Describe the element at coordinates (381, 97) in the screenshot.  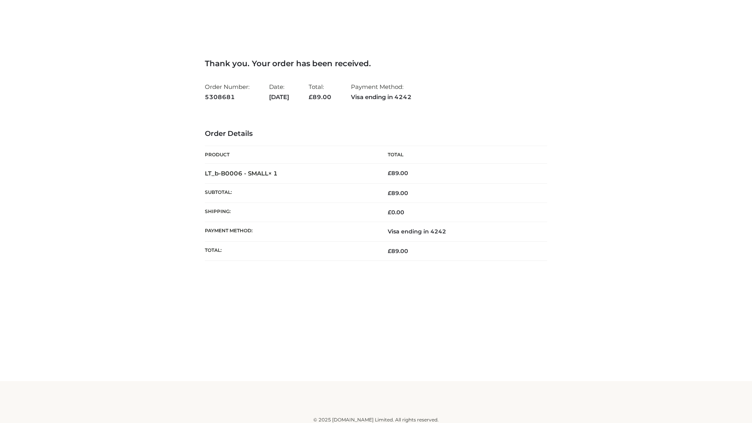
I see `strong: Visa ending in 4242` at that location.